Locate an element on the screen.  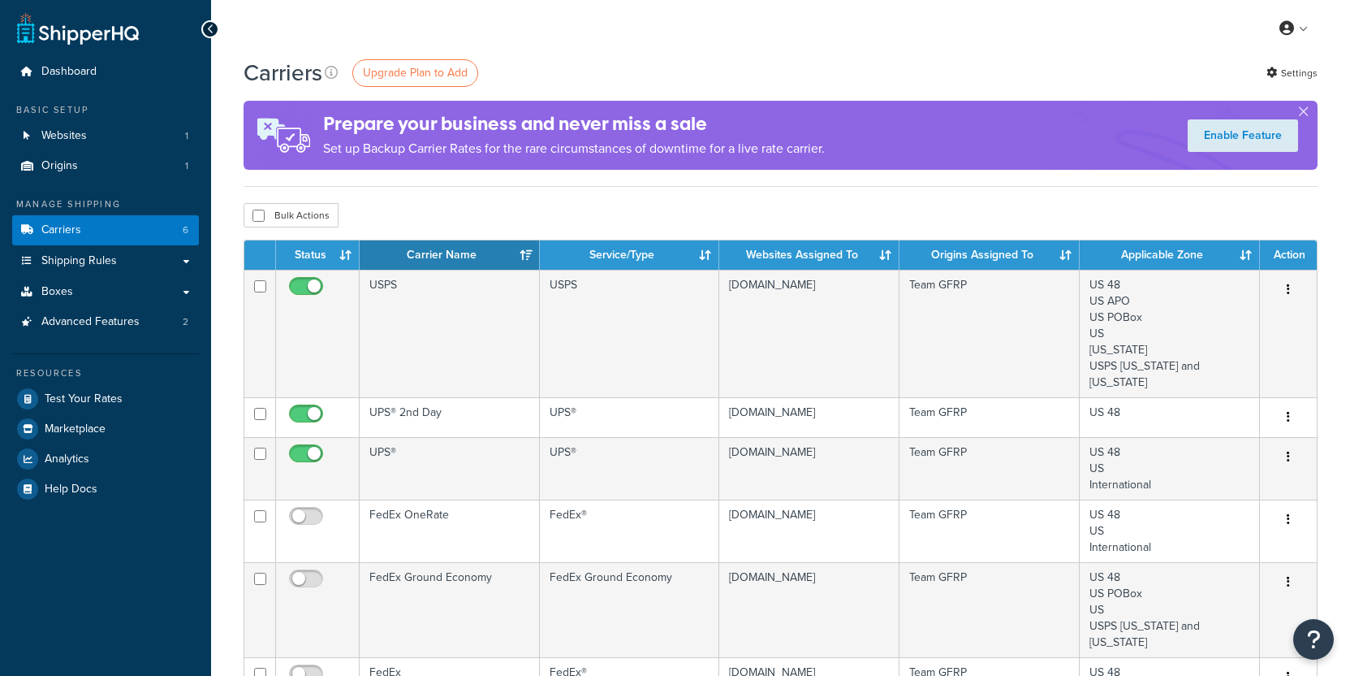
a: Dashboard is located at coordinates (106, 71).